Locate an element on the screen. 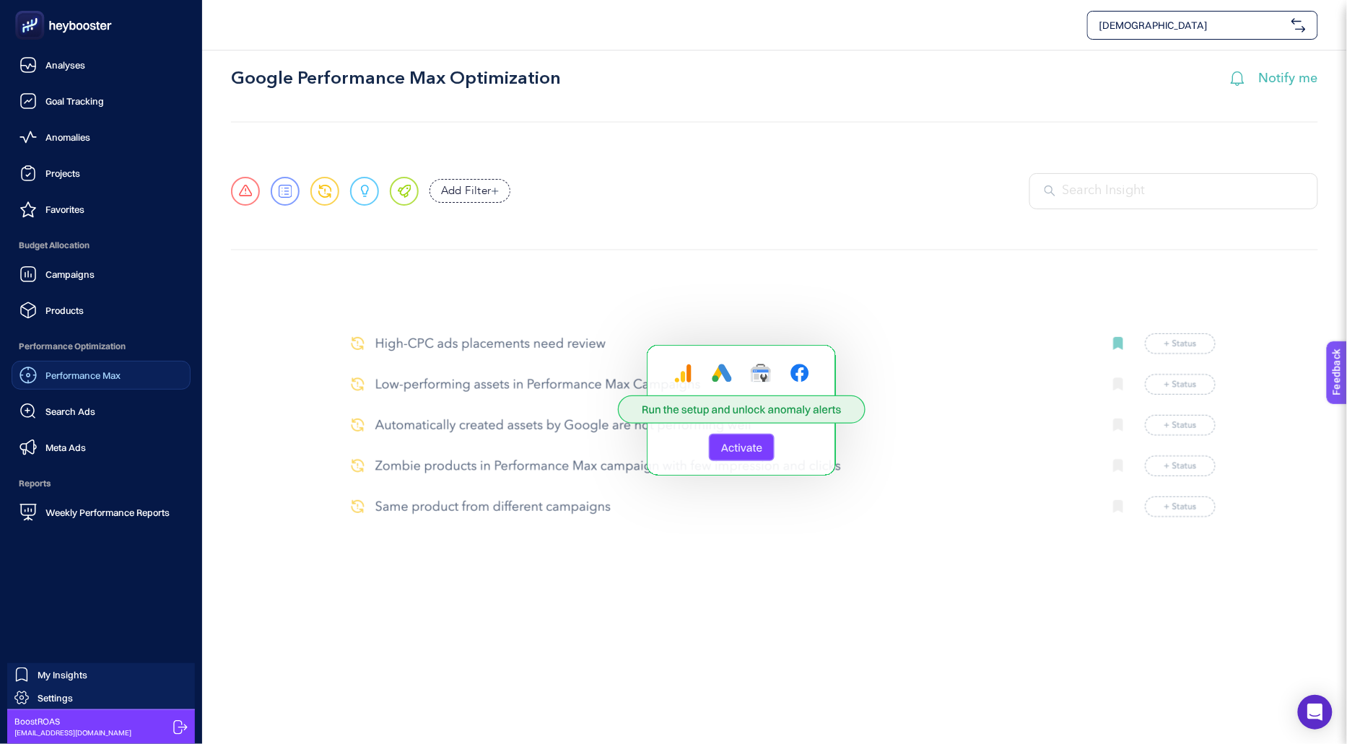 The height and width of the screenshot is (744, 1347). img: Notify me is located at coordinates (1237, 79).